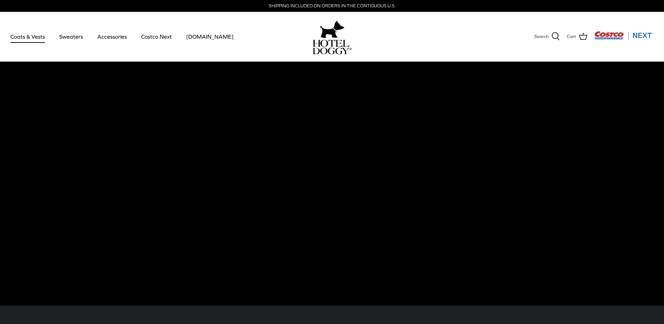 The height and width of the screenshot is (324, 664). What do you see at coordinates (71, 37) in the screenshot?
I see `a: Sweaters` at bounding box center [71, 37].